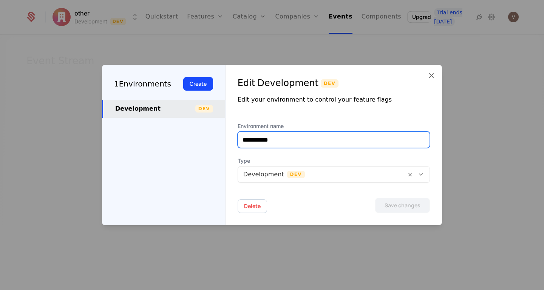  Describe the element at coordinates (402, 206) in the screenshot. I see `button: Save changes` at that location.